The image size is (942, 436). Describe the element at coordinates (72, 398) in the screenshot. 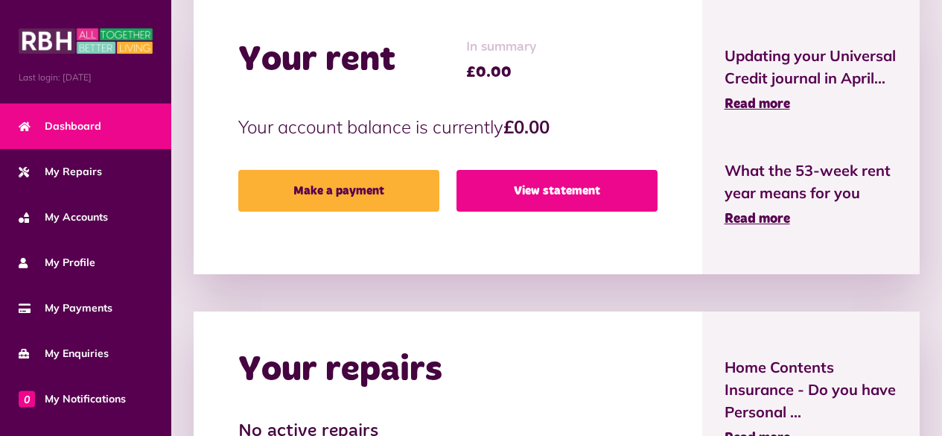

I see `span: My Notifications` at that location.